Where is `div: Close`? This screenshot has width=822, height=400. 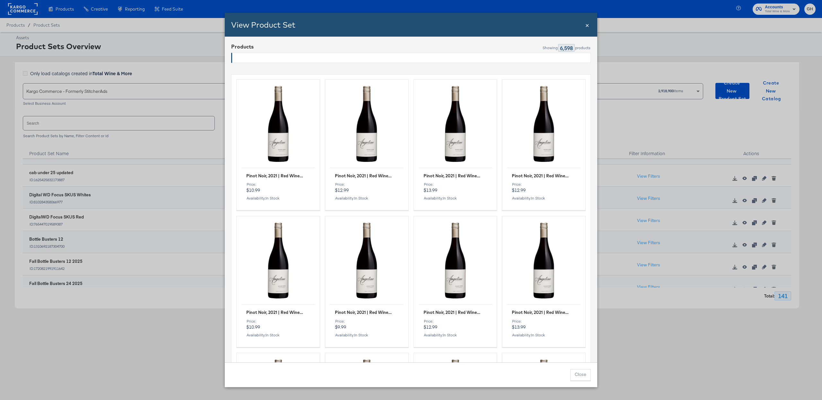
div: Close is located at coordinates (588, 25).